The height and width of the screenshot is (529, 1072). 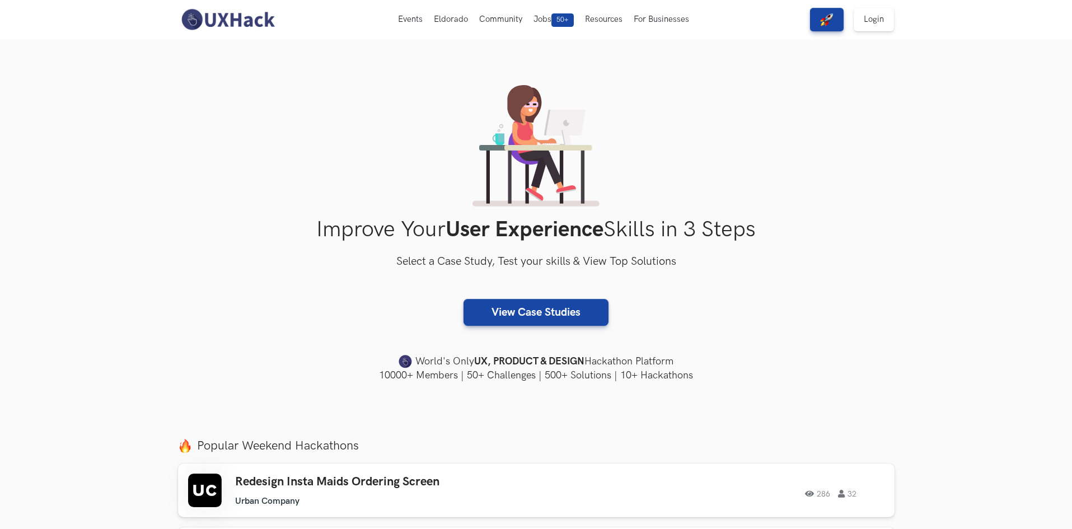 I want to click on a: Login, so click(x=874, y=20).